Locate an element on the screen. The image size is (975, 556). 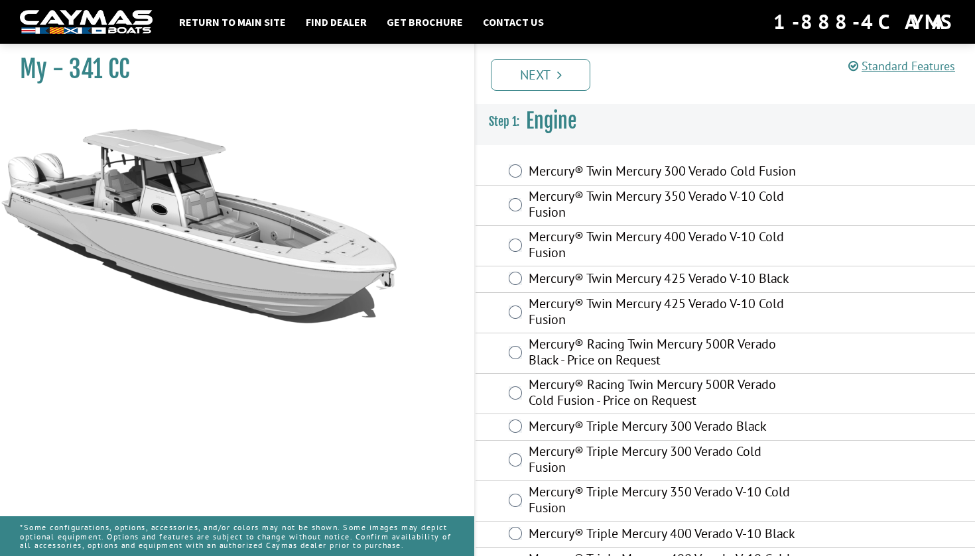
label: Mercury® Racing Twin Mercury 500R Verado Black - Price on Request is located at coordinates (662, 353).